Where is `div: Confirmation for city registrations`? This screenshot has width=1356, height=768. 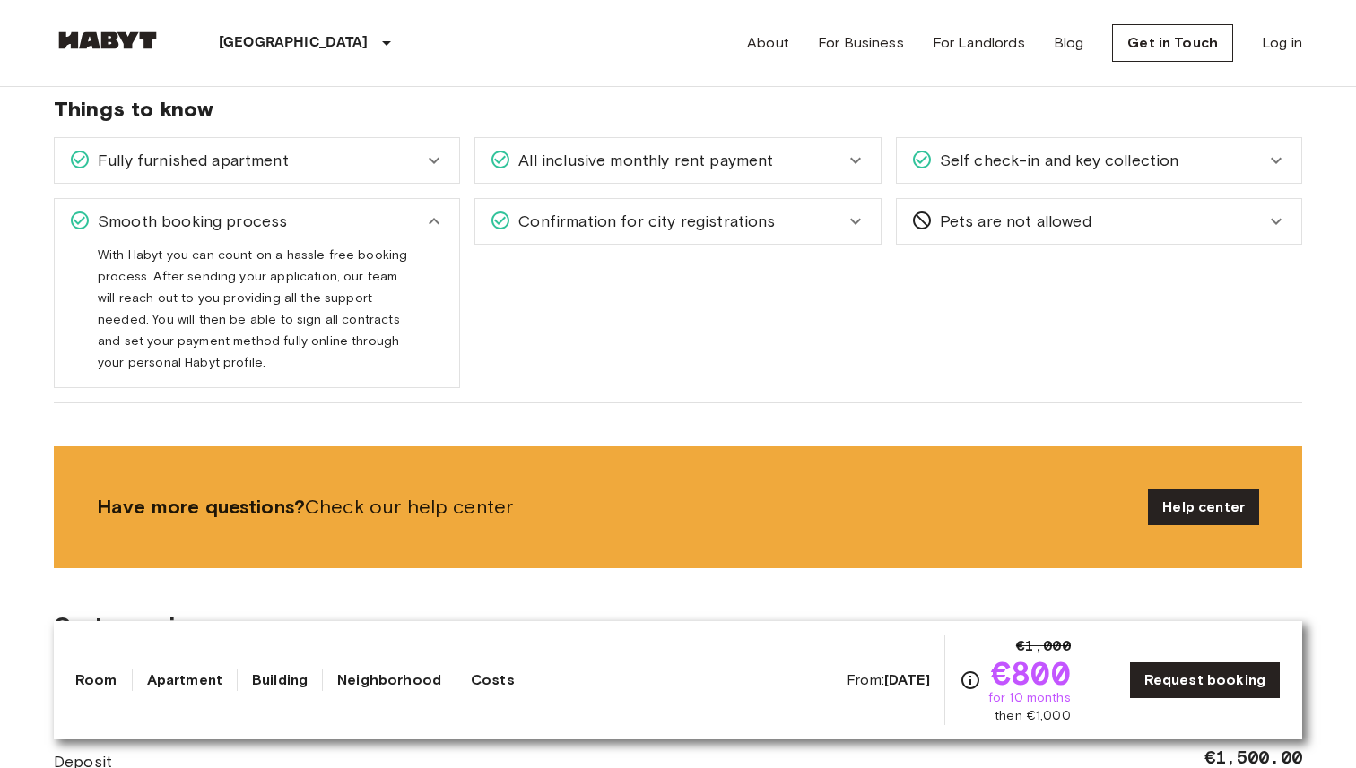
div: Confirmation for city registrations is located at coordinates (677, 221).